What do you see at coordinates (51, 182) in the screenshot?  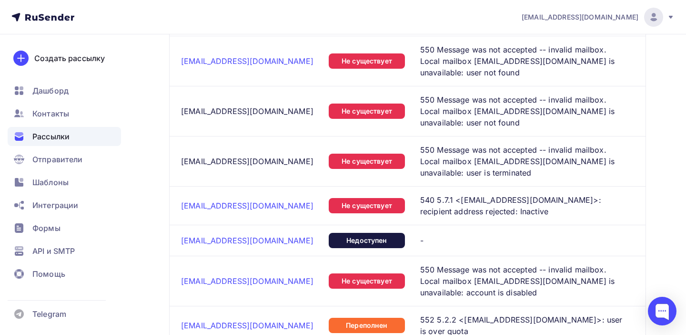 I see `span: Шаблоны` at bounding box center [51, 182].